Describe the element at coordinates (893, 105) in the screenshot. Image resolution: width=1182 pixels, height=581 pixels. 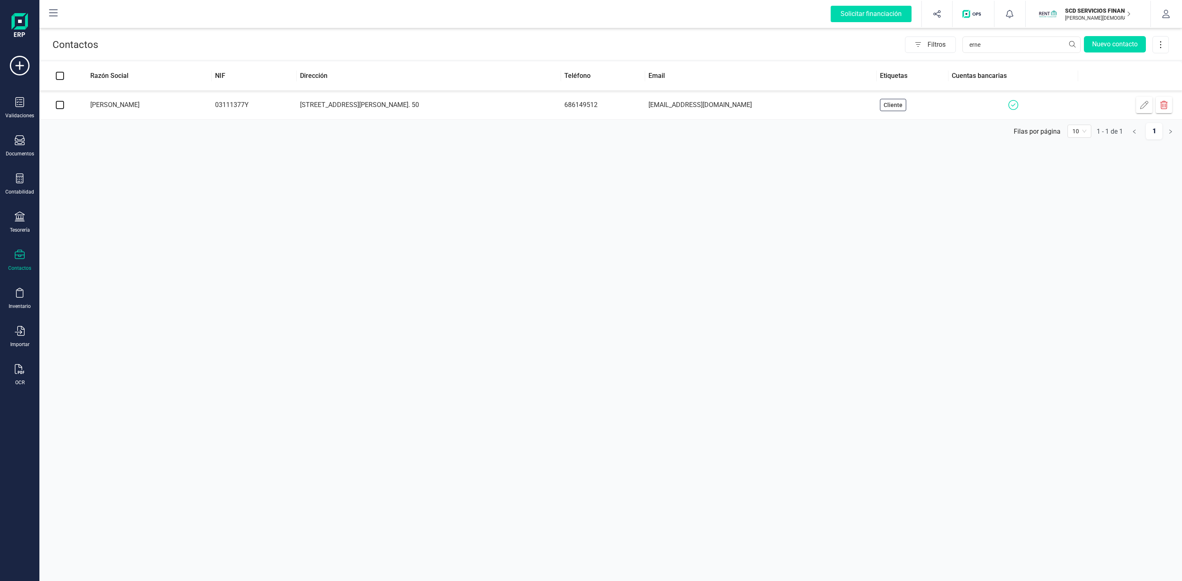
I see `div: Cliente` at that location.